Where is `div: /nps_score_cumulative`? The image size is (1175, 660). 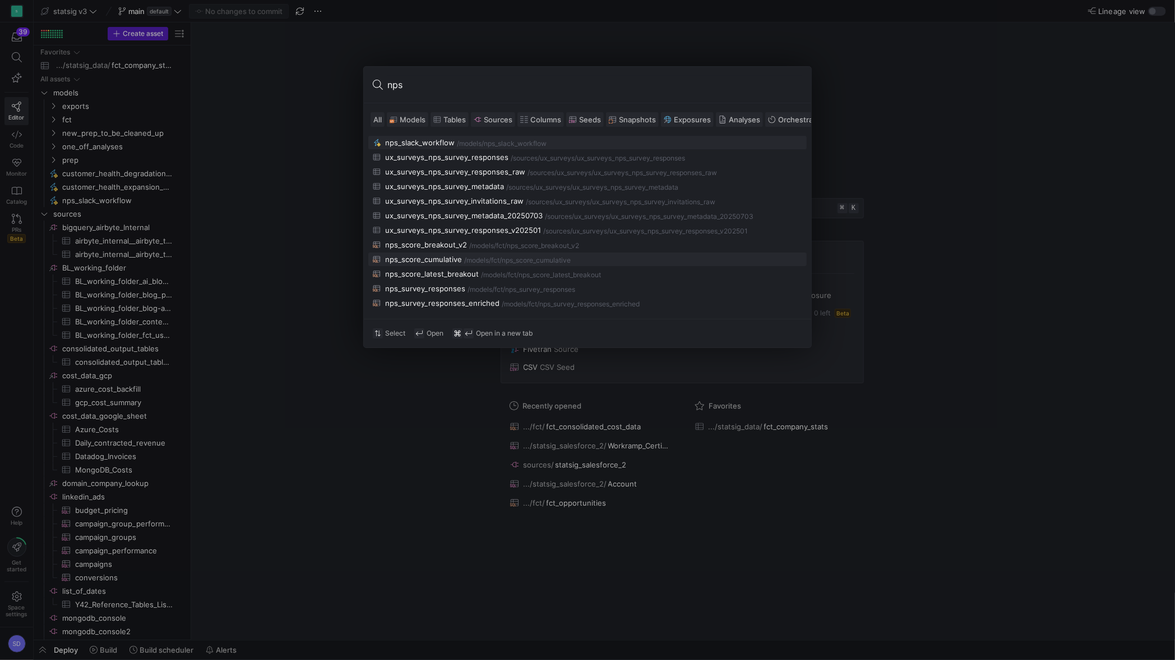 div: /nps_score_cumulative is located at coordinates (535, 260).